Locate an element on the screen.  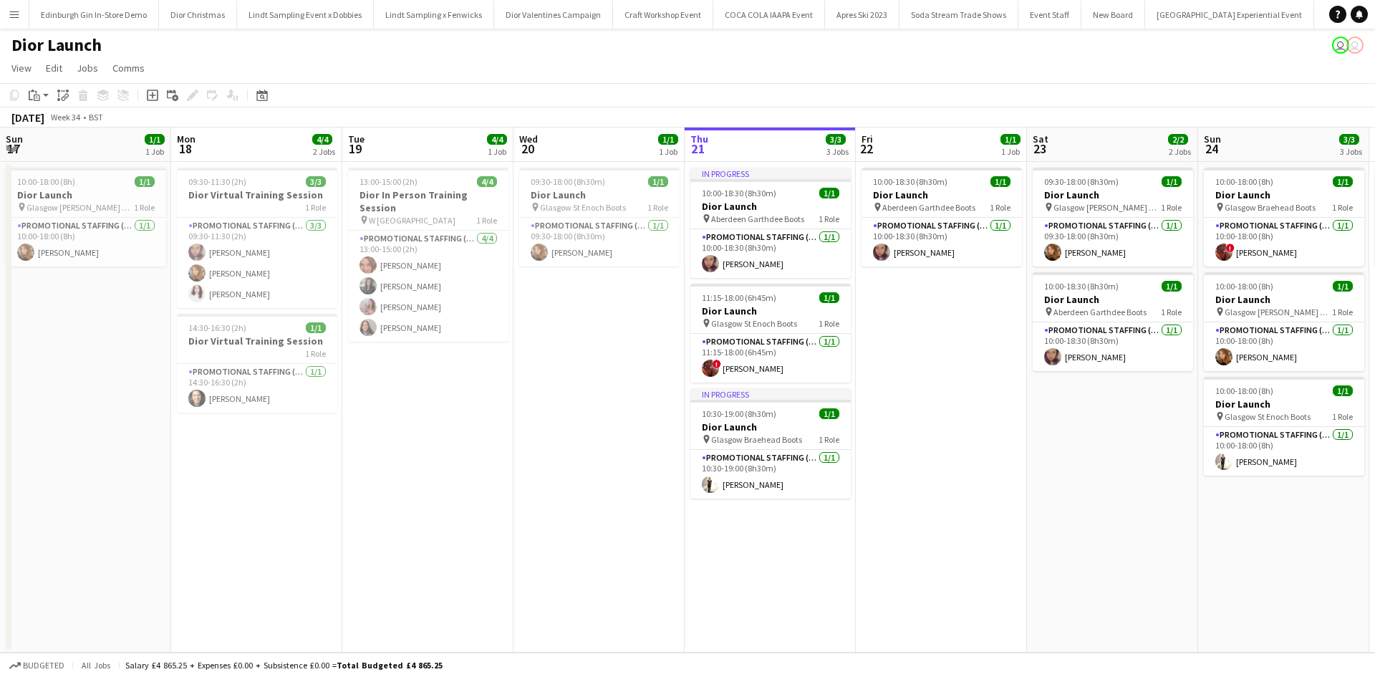
span: 09:30-11:30 (2h) is located at coordinates (217, 181).